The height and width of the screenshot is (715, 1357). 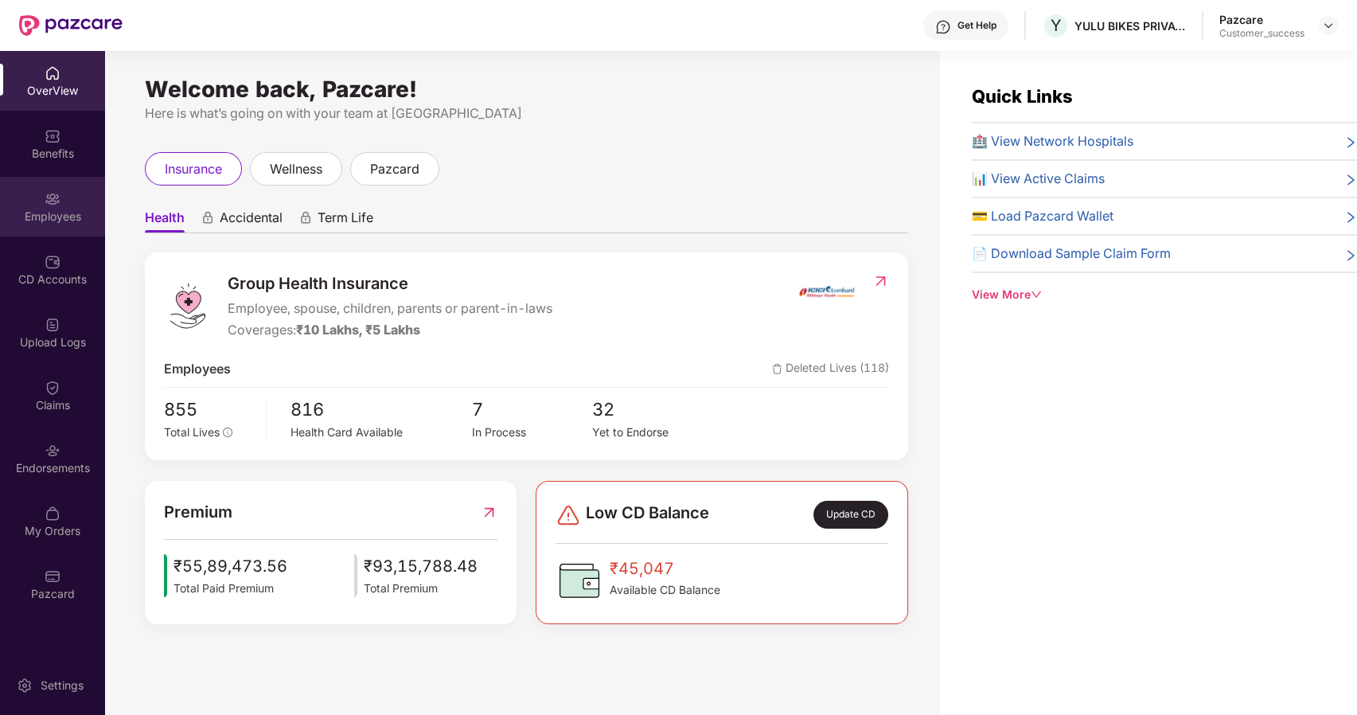 What do you see at coordinates (230, 588) in the screenshot?
I see `span: Total Paid Premium` at bounding box center [230, 588].